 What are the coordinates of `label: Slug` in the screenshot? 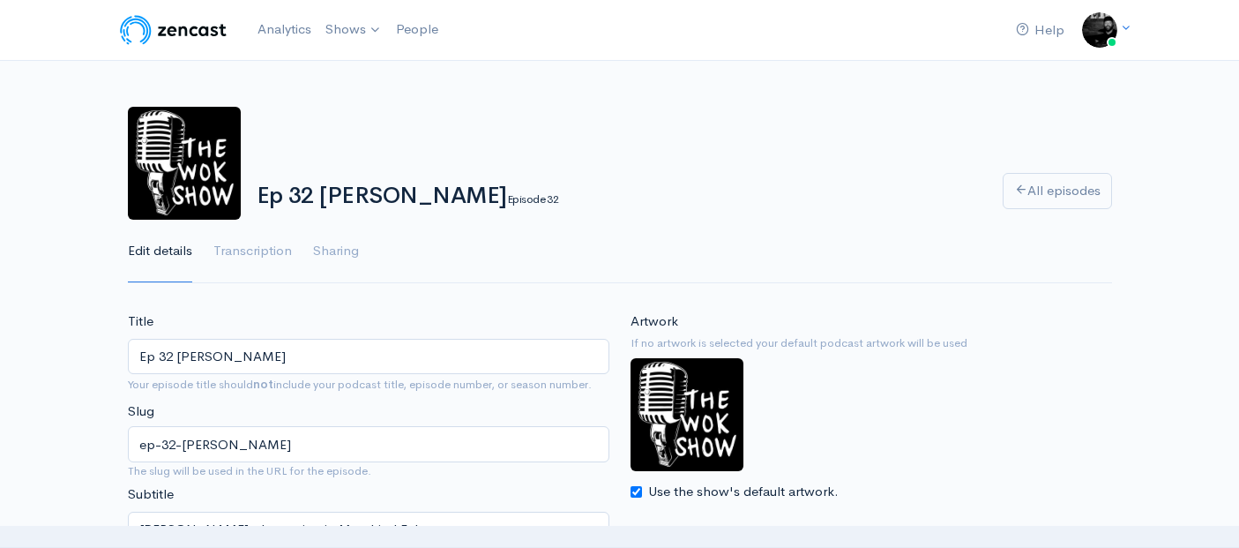 It's located at (141, 411).